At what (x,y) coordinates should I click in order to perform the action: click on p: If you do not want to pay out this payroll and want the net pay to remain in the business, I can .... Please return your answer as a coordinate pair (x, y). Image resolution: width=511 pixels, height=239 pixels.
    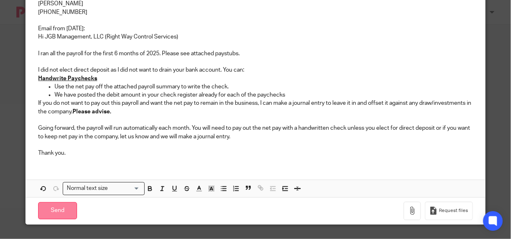
    Looking at the image, I should click on (255, 107).